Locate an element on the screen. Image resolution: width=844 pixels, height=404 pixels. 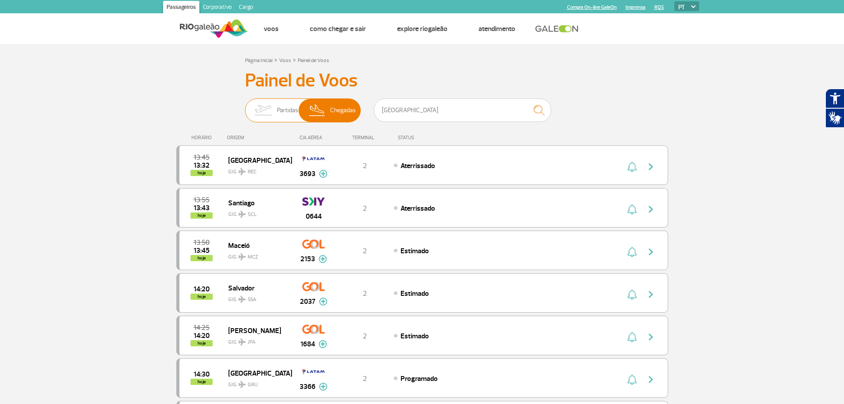
span: 2025-10-01 13:32:43 is located at coordinates (202, 165).